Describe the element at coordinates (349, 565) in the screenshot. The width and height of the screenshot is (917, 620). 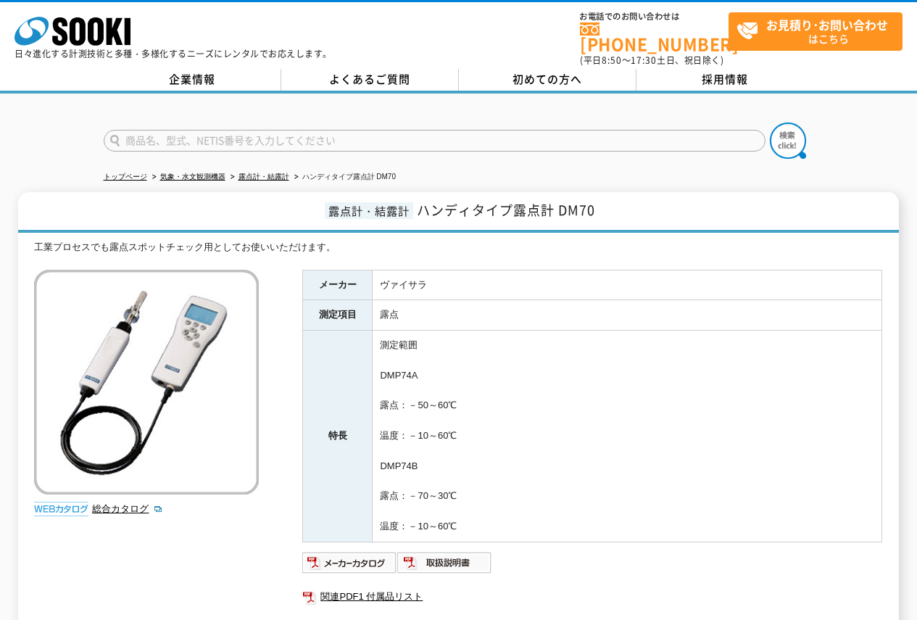
I see `a: メーカーカタログ` at that location.